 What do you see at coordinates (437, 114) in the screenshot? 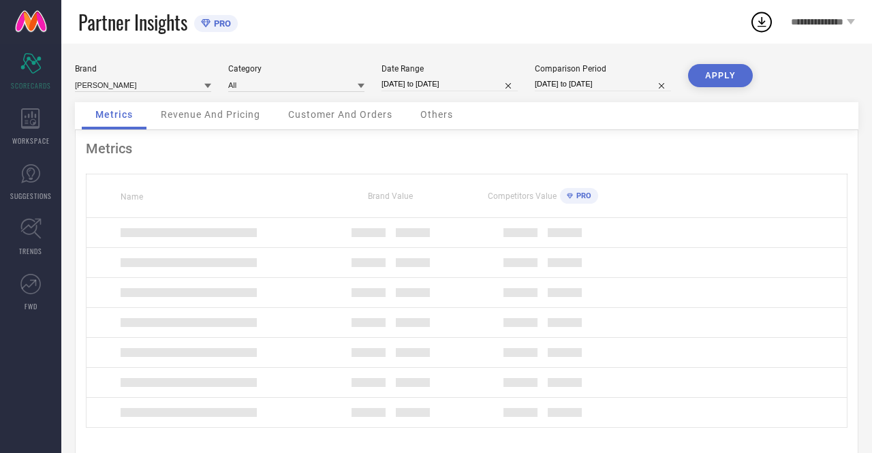
I see `span: Others` at bounding box center [437, 114].